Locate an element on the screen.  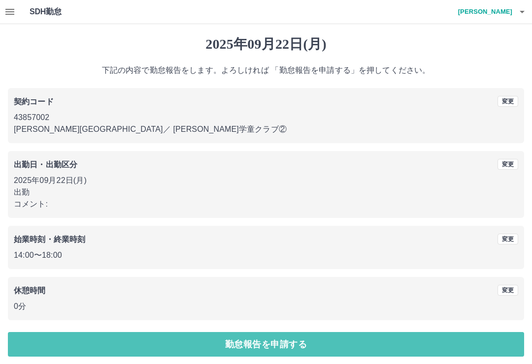
b: 始業時刻・終業時刻 is located at coordinates (49, 239).